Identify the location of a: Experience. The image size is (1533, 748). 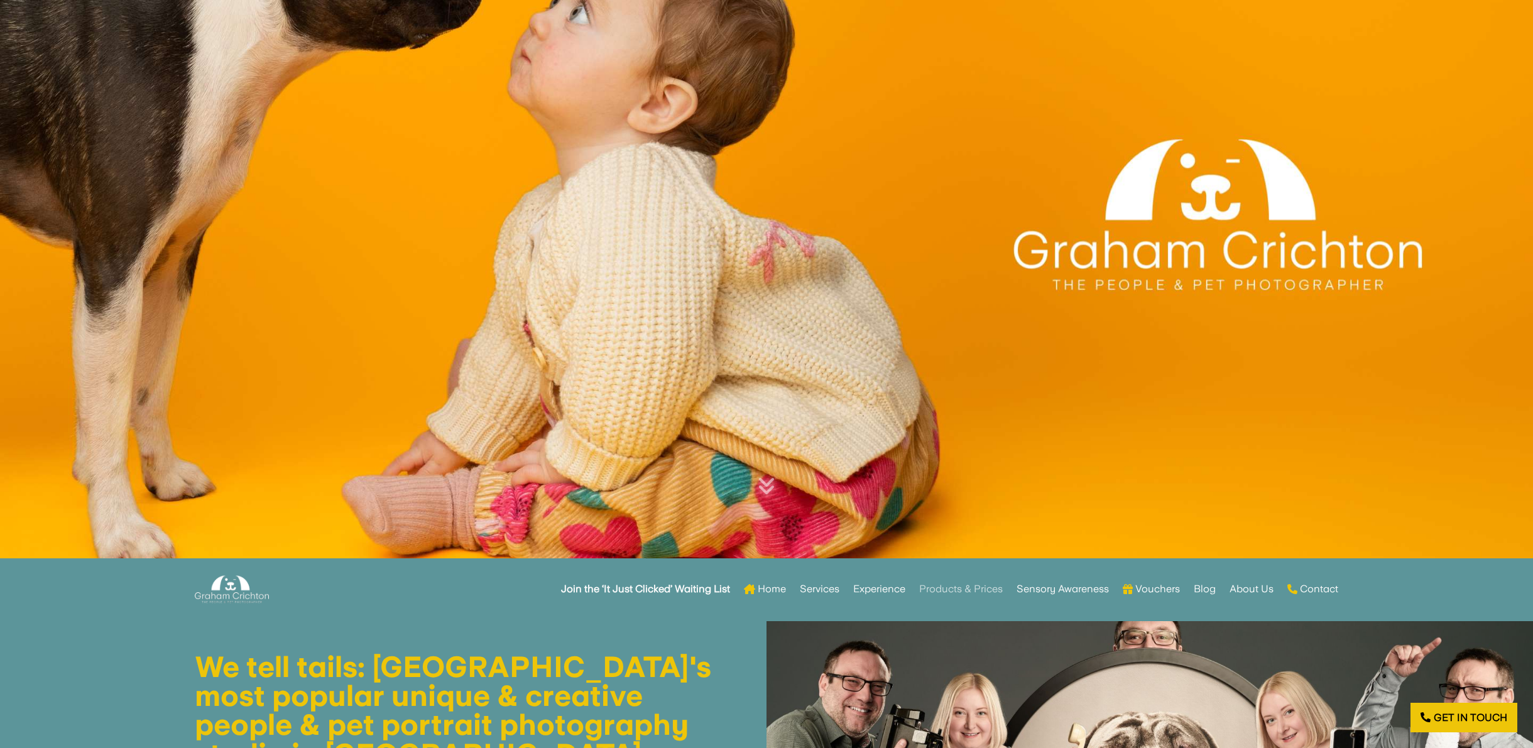
(879, 589).